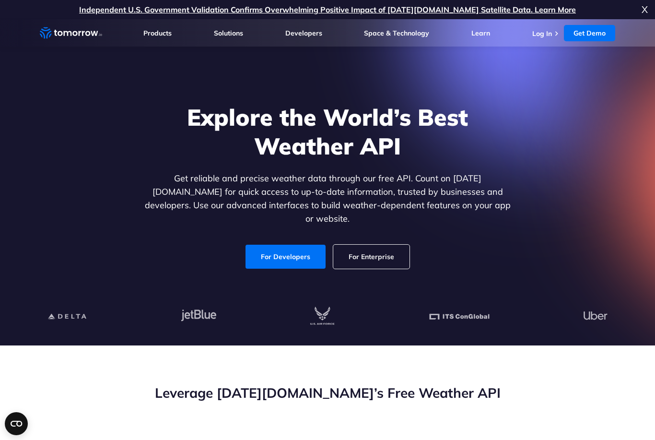  I want to click on a: Developers, so click(304, 33).